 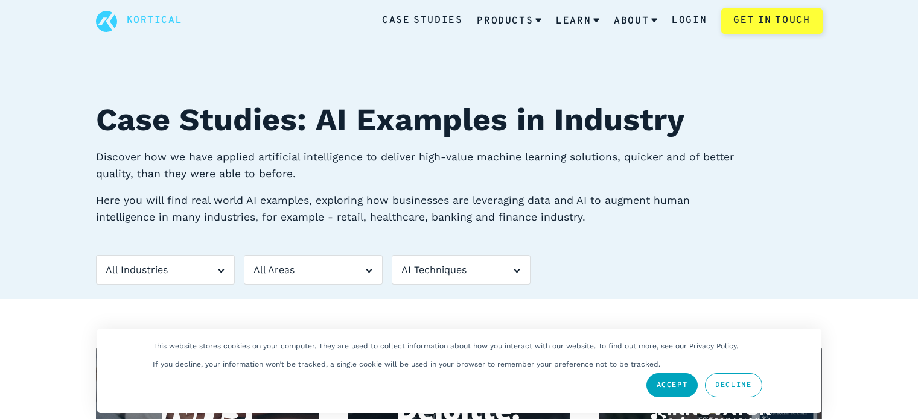 I want to click on a: Decline, so click(x=733, y=386).